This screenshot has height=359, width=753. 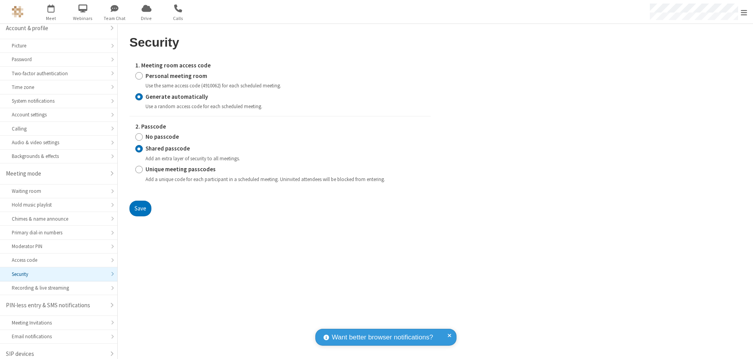 What do you see at coordinates (58, 191) in the screenshot?
I see `div: Waiting room` at bounding box center [58, 191].